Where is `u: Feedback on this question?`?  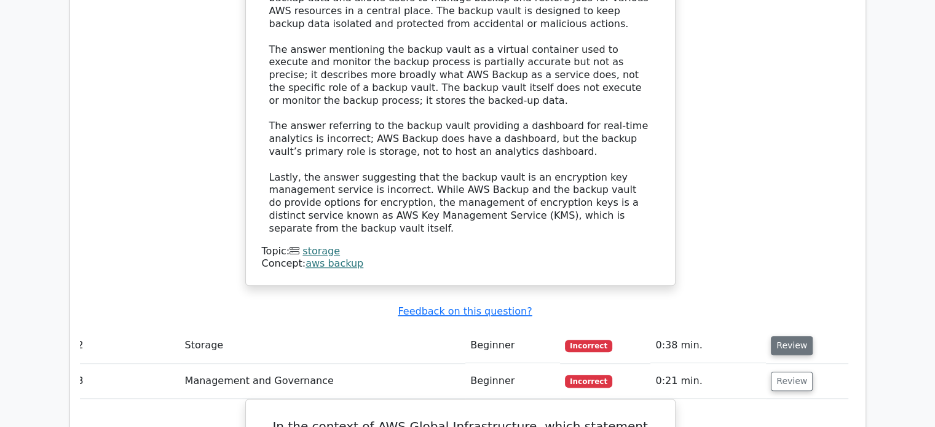
u: Feedback on this question? is located at coordinates (465, 311).